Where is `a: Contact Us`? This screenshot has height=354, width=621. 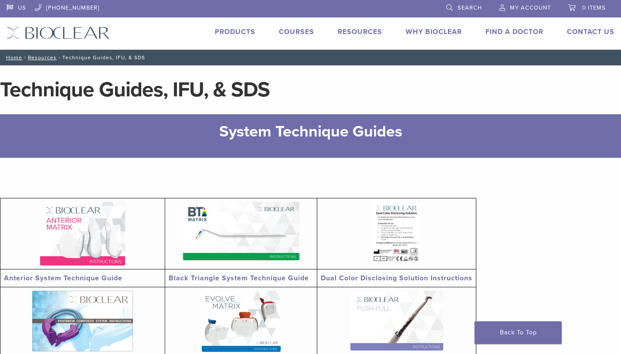
a: Contact Us is located at coordinates (591, 32).